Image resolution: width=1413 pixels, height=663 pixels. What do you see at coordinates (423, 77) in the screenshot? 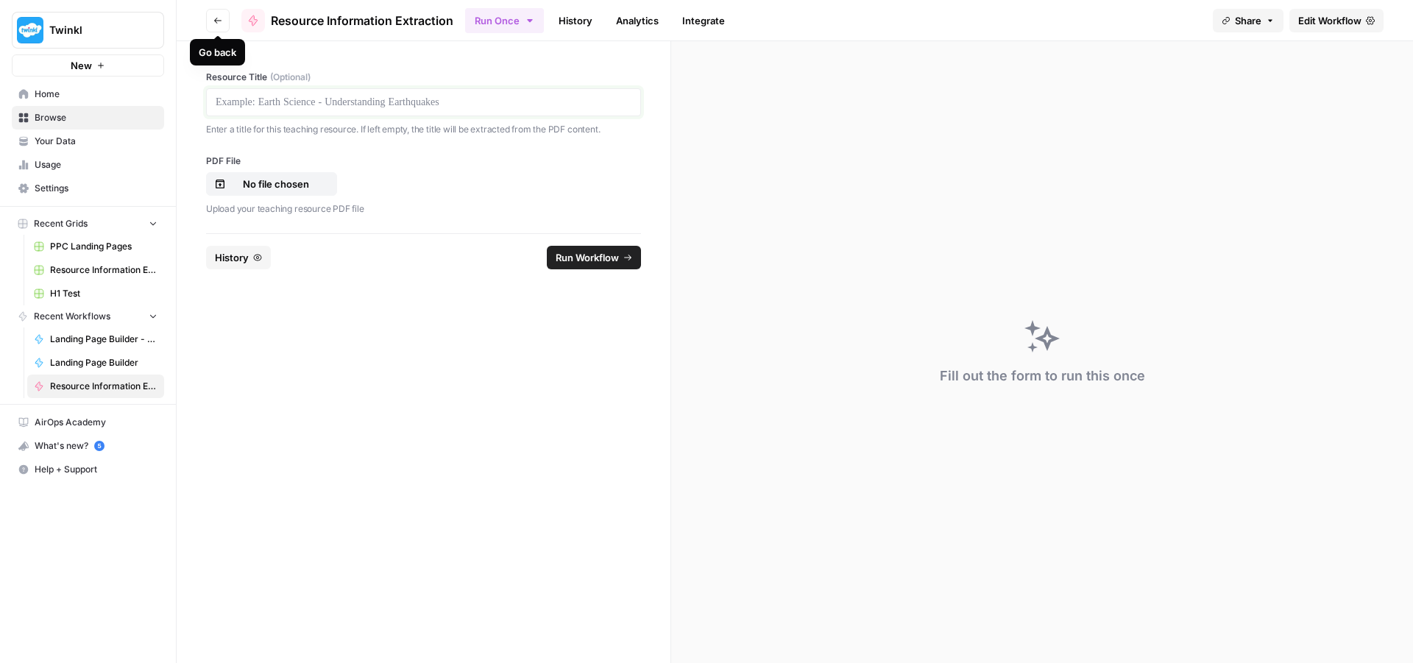
I see `label: Resource Title` at bounding box center [423, 77].